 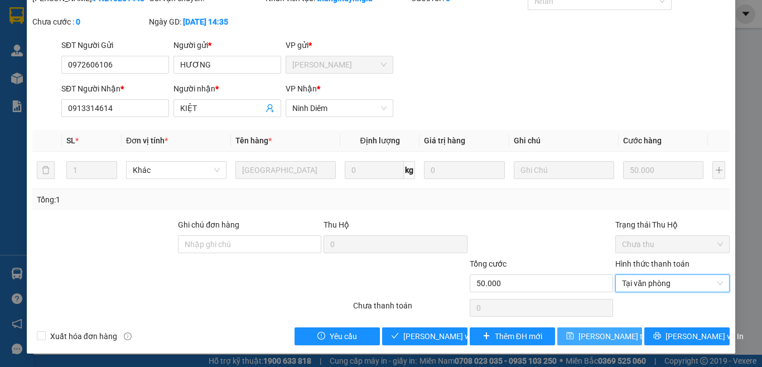 I want to click on span: check, so click(x=395, y=336).